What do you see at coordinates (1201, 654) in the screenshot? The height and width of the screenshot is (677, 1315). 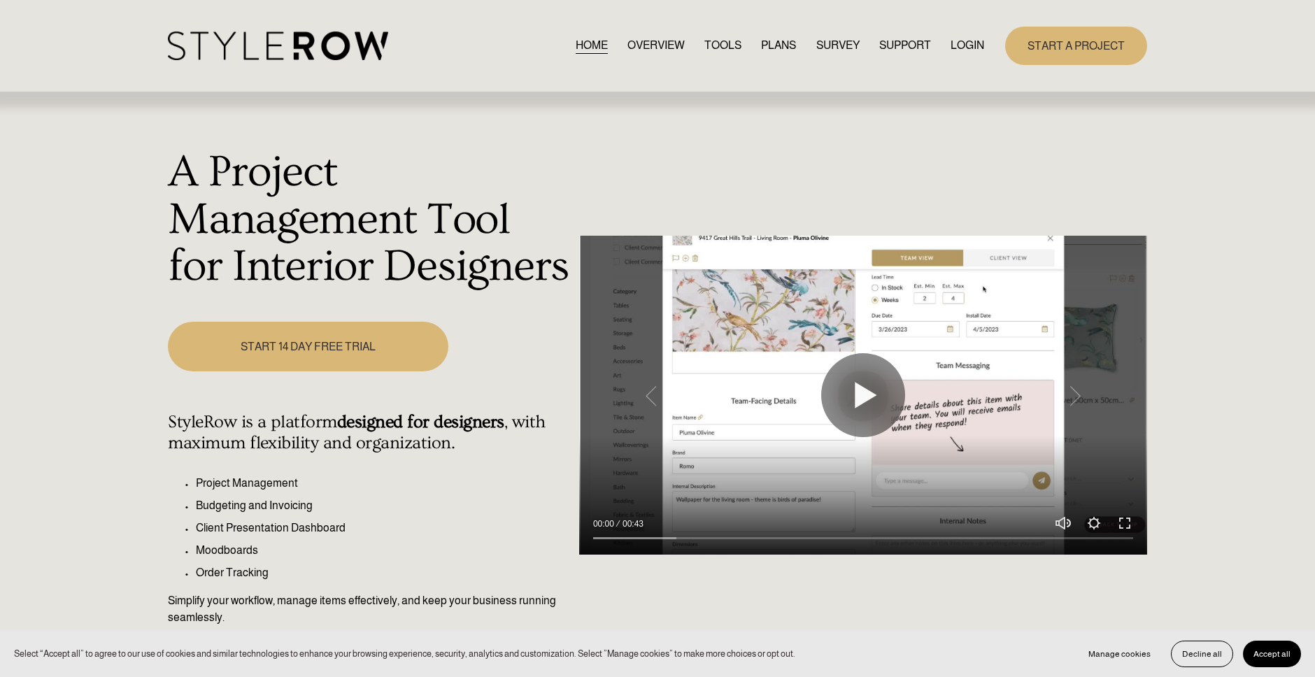 I see `span: Decline all` at bounding box center [1201, 654].